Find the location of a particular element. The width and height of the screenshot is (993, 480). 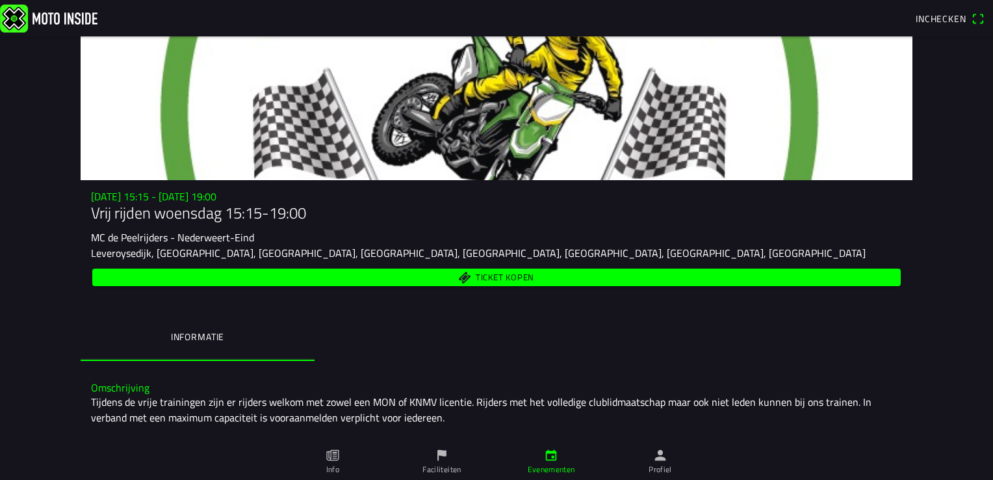

ion-label: Faciliteiten is located at coordinates (441, 469).